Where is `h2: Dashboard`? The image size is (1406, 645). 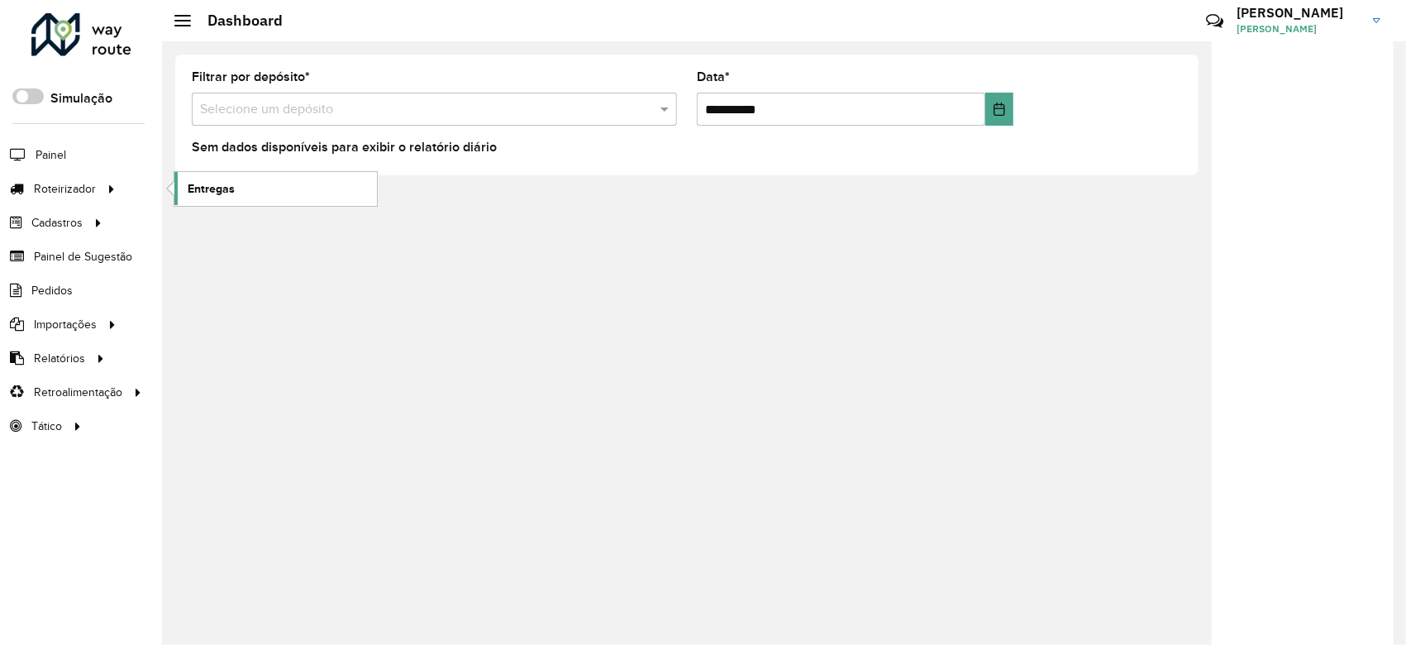
h2: Dashboard is located at coordinates (236, 21).